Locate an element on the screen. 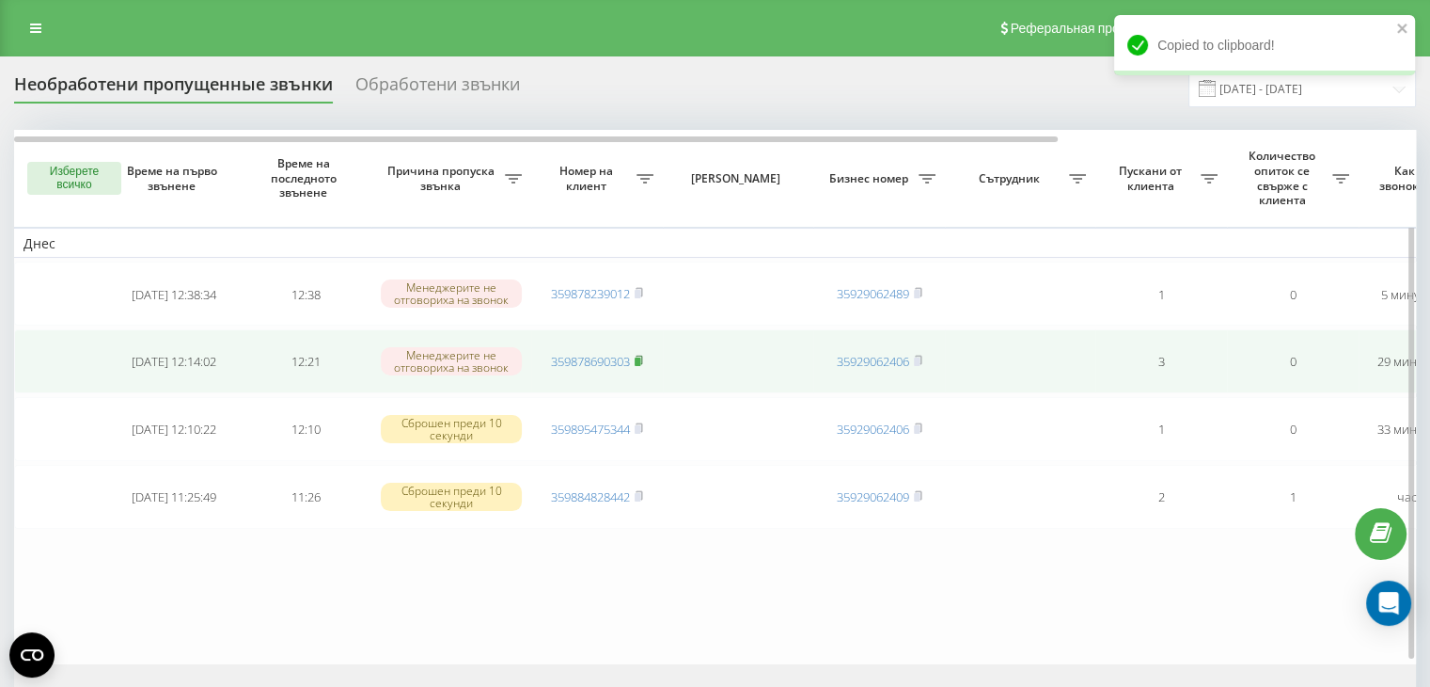 The image size is (1430, 687). font: 11:26 is located at coordinates (306, 497).